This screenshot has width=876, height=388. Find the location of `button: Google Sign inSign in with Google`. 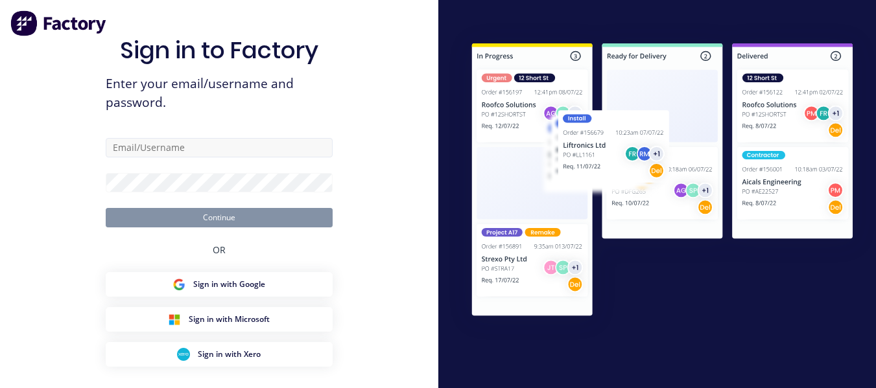

button: Google Sign inSign in with Google is located at coordinates (219, 285).